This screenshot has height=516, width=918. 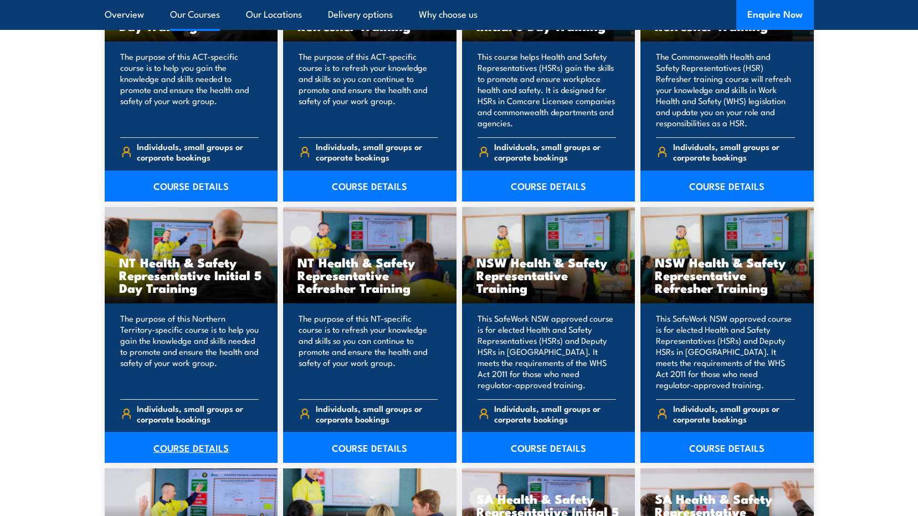 What do you see at coordinates (727, 275) in the screenshot?
I see `h3: NSW Health & Safety Representative Refresher Training` at bounding box center [727, 275].